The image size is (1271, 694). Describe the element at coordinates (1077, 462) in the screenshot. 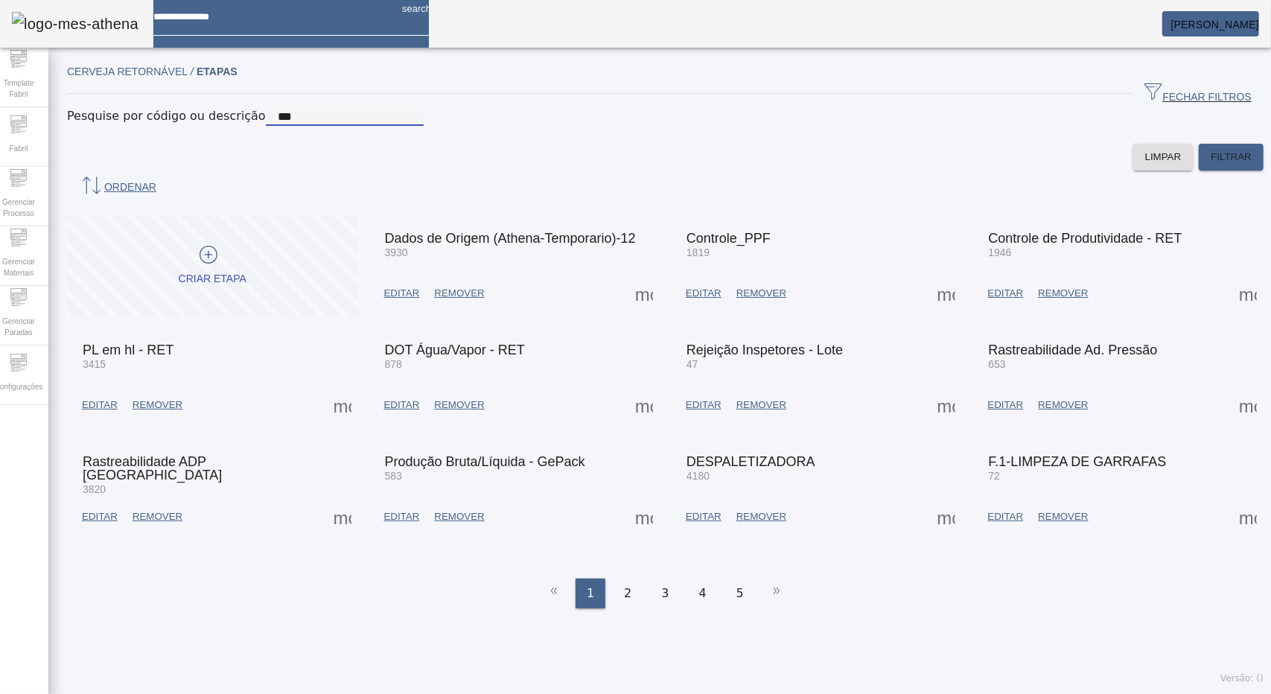

I see `mat-card-title: F.1-LIMPEZA DE GARRAFAS` at that location.